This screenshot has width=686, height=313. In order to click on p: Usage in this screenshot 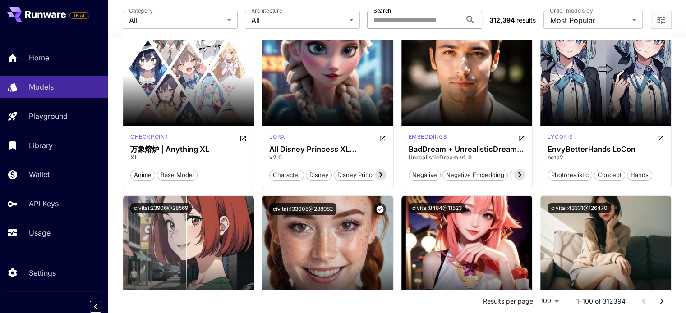, I will do `click(40, 233)`.